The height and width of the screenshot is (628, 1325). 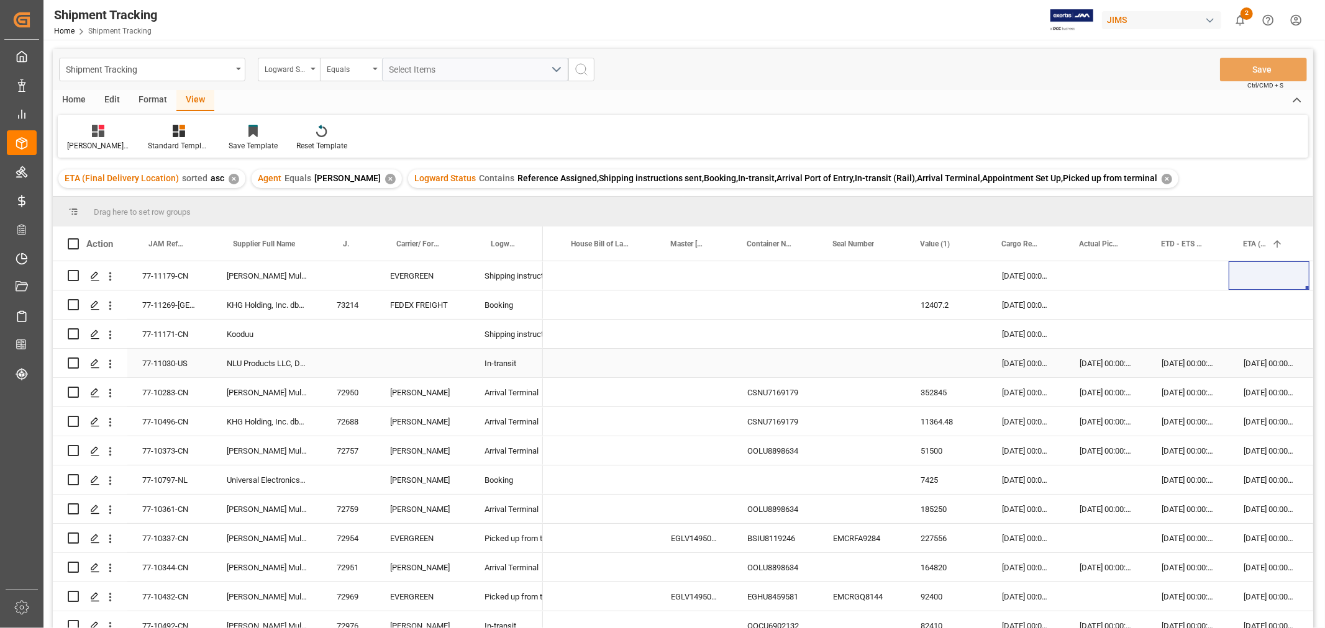 What do you see at coordinates (348, 538) in the screenshot?
I see `div: 72954` at bounding box center [348, 538].